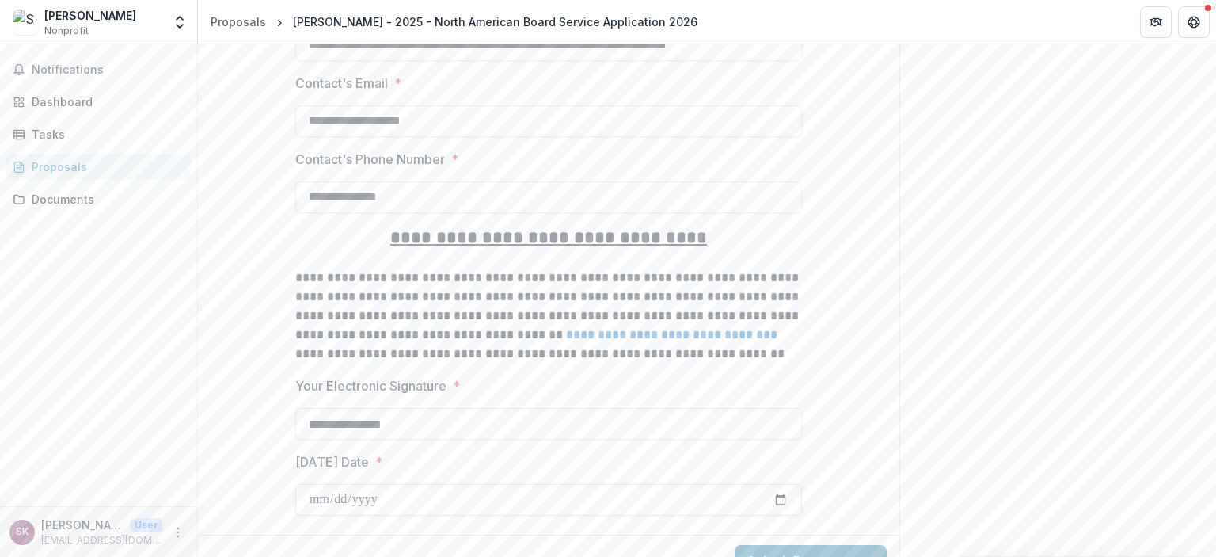 The height and width of the screenshot is (557, 1216). What do you see at coordinates (1156, 22) in the screenshot?
I see `button: Partners` at bounding box center [1156, 22].